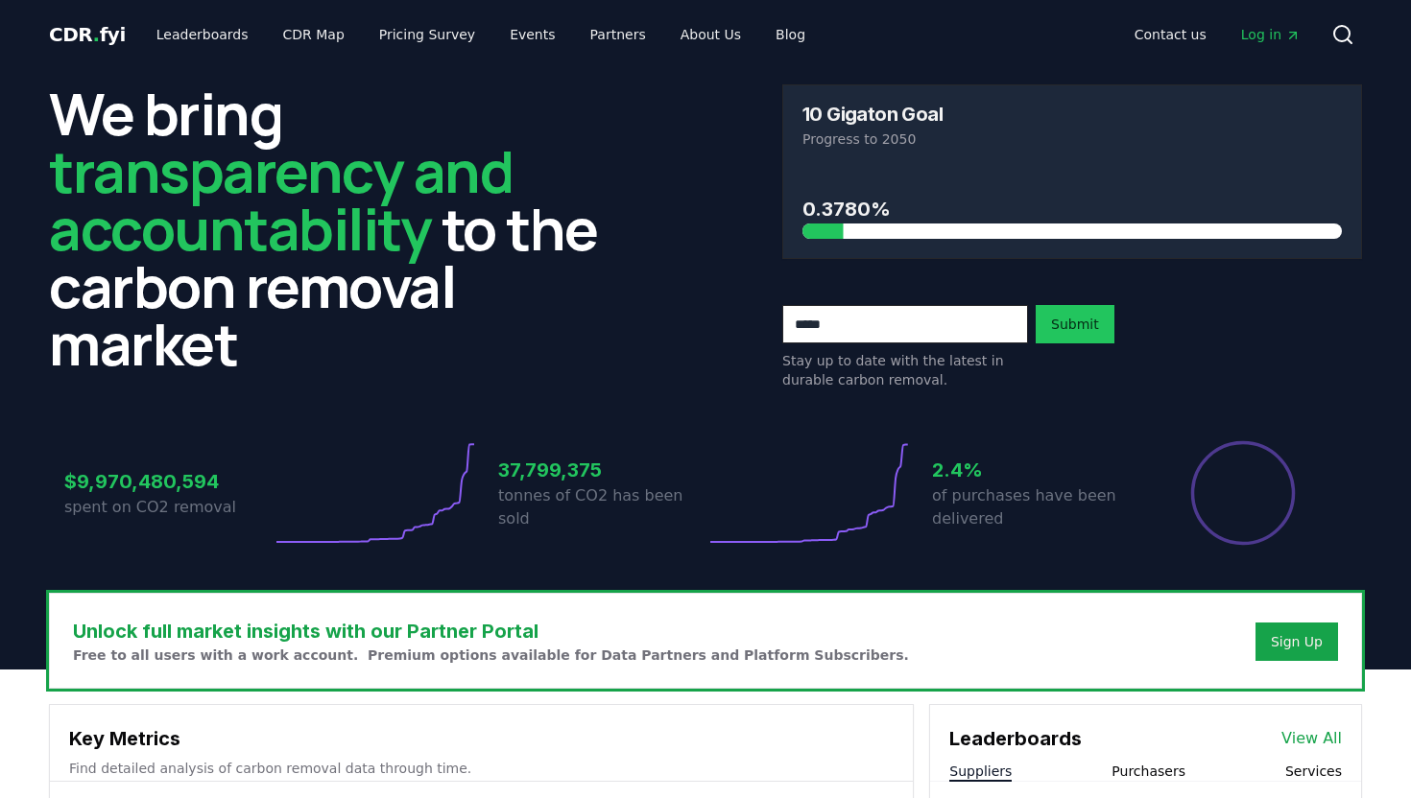  What do you see at coordinates (1271, 35) in the screenshot?
I see `span: Log in` at bounding box center [1271, 35].